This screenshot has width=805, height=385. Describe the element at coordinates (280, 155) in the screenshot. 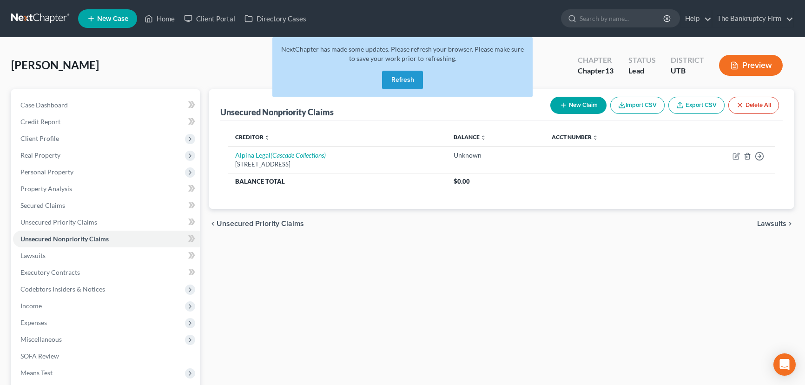

I see `a: Alpina Legal(Cascade Collections)` at that location.